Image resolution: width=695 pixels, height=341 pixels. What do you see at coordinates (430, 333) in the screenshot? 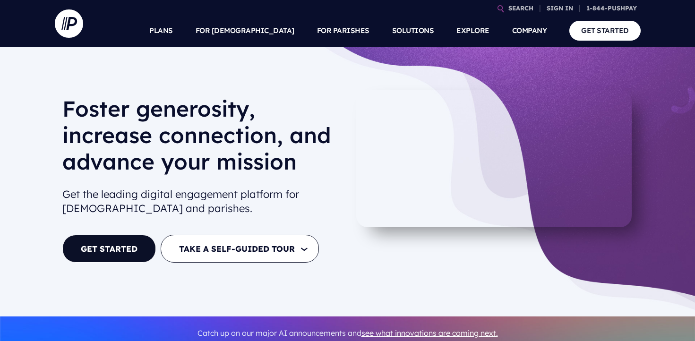
I see `a: see what innovations are coming next.` at bounding box center [430, 333].